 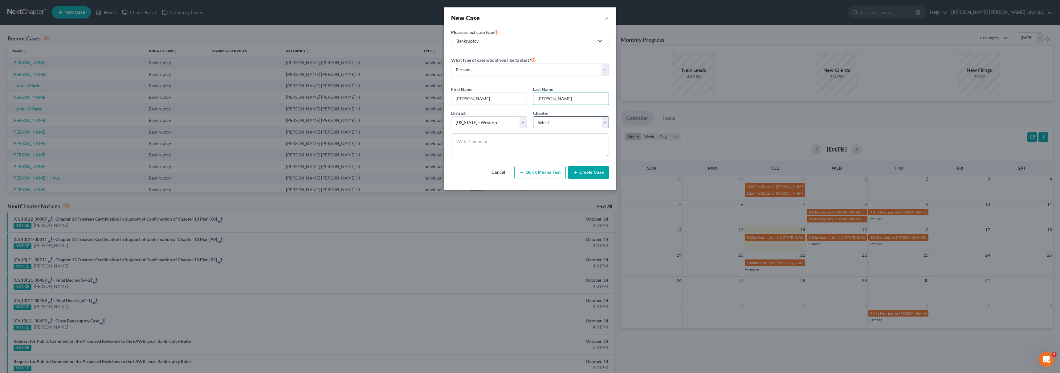 I want to click on button: Cancel, so click(x=498, y=172).